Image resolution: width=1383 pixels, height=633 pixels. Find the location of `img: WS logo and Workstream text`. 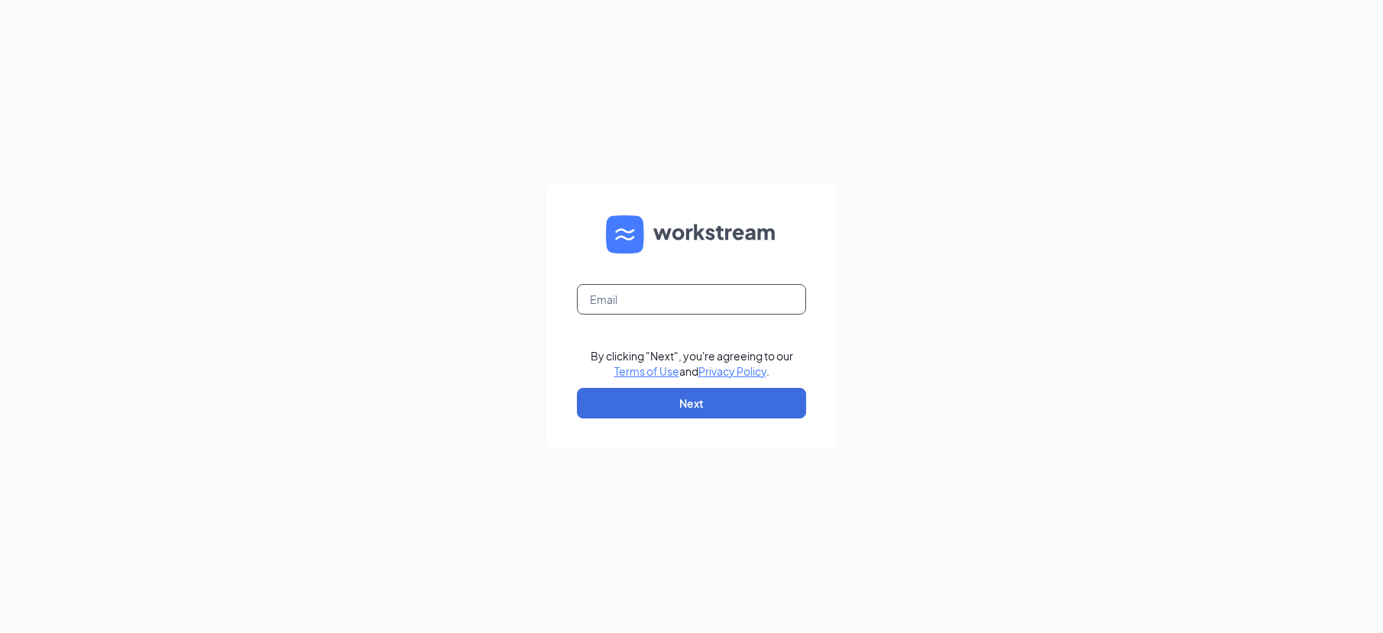

img: WS logo and Workstream text is located at coordinates (691, 235).